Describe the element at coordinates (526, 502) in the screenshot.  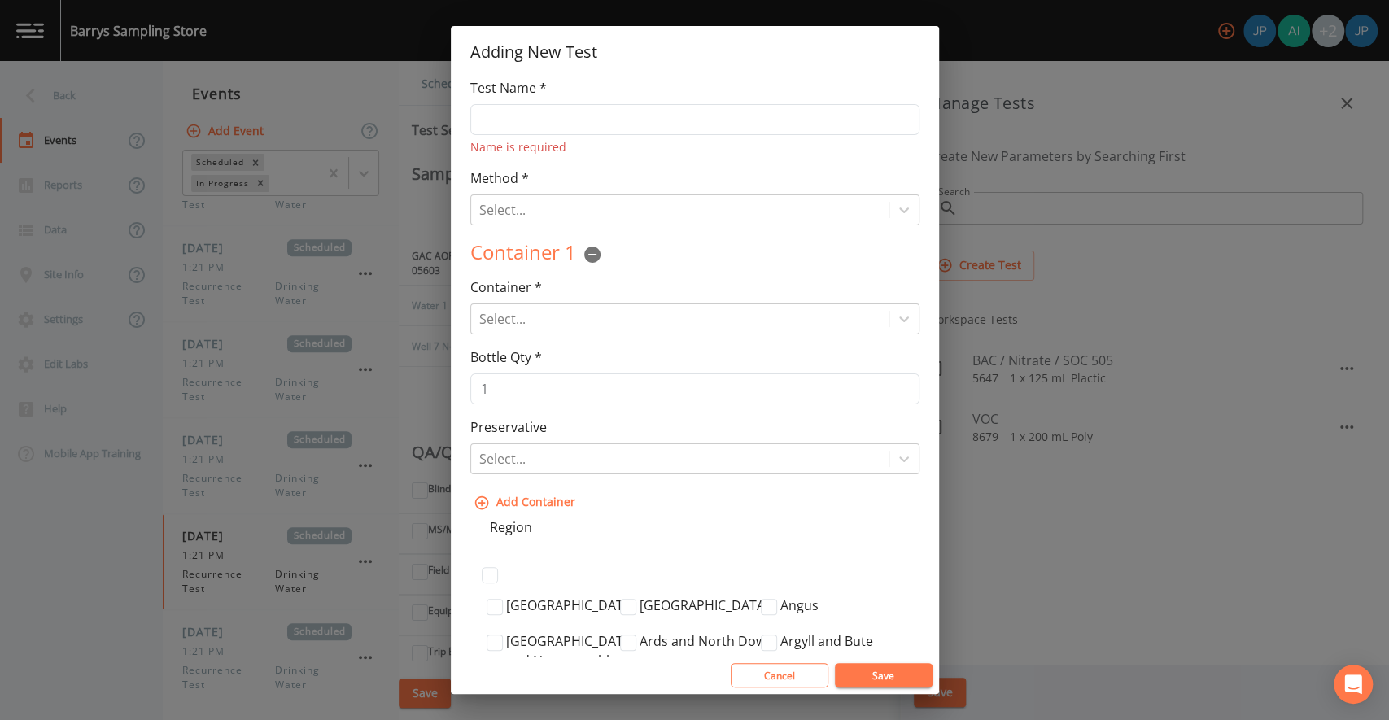
I see `button: Add Container` at that location.